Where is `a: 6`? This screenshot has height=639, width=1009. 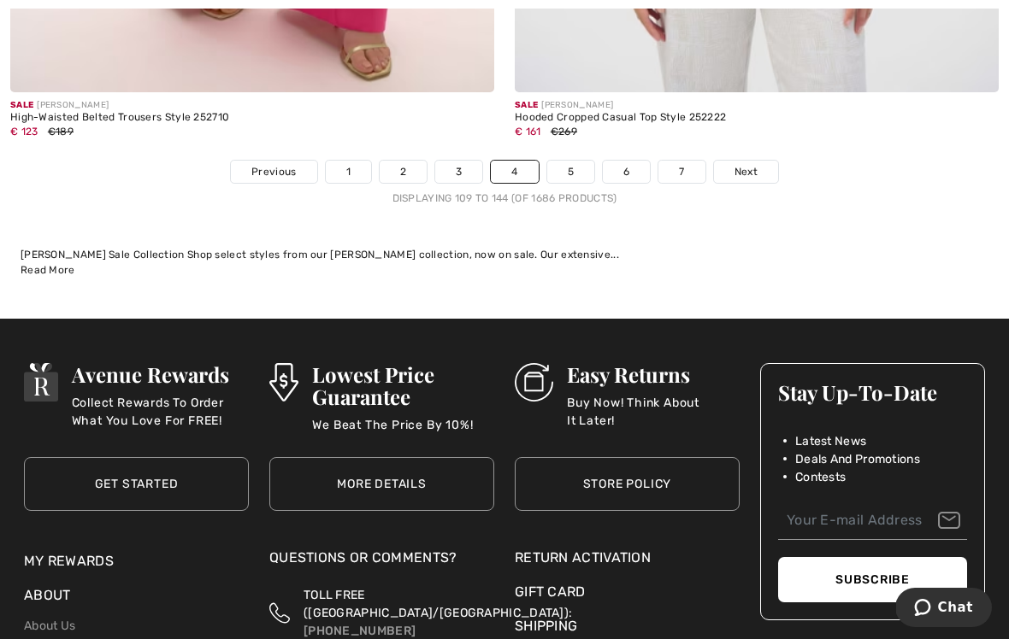
a: 6 is located at coordinates (626, 172).